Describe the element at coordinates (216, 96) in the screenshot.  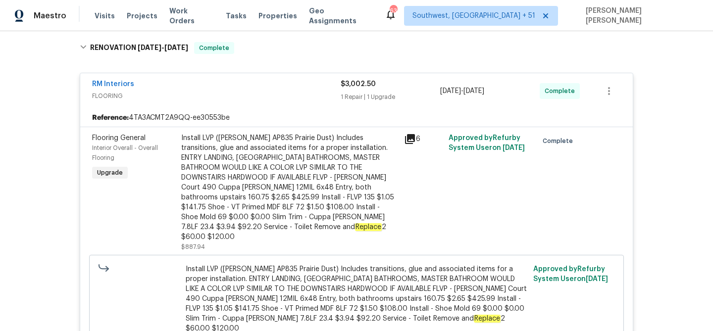
I see `span: FLOORING` at that location.